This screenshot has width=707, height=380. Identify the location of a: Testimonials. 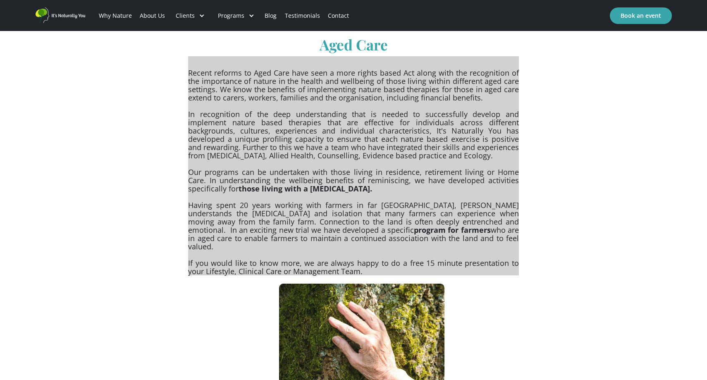
(302, 16).